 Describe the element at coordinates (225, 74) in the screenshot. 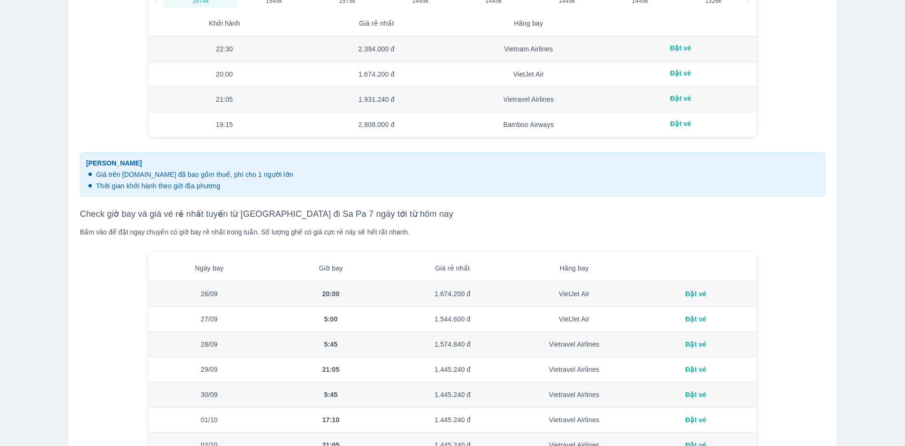

I see `td: 20:00` at that location.